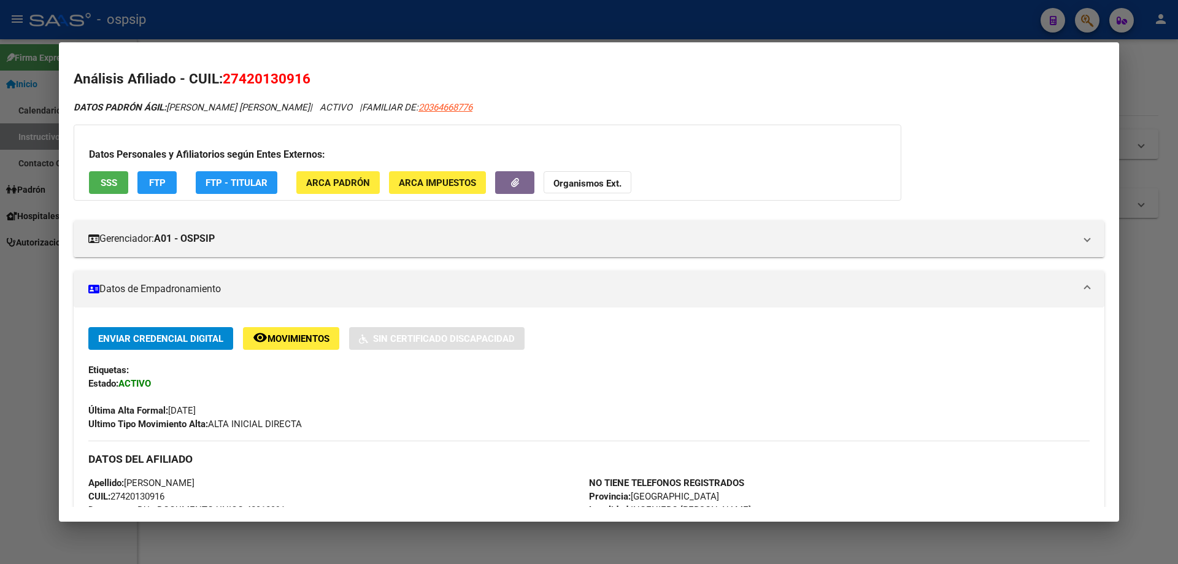 This screenshot has width=1178, height=564. What do you see at coordinates (417, 107) in the screenshot?
I see `span: FAMILIAR DE:` at bounding box center [417, 107].